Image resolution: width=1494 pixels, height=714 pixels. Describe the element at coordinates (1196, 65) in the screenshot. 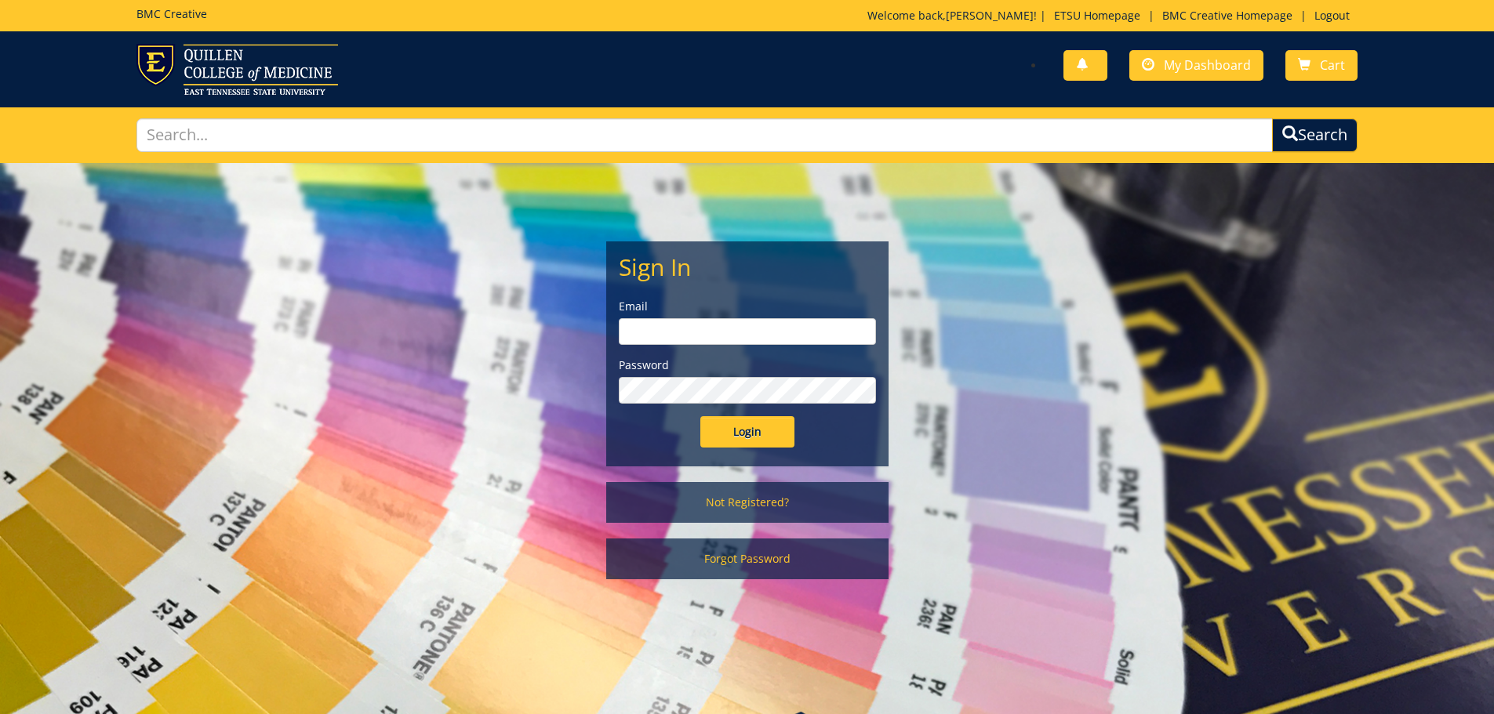

I see `a: My Dashboard` at that location.